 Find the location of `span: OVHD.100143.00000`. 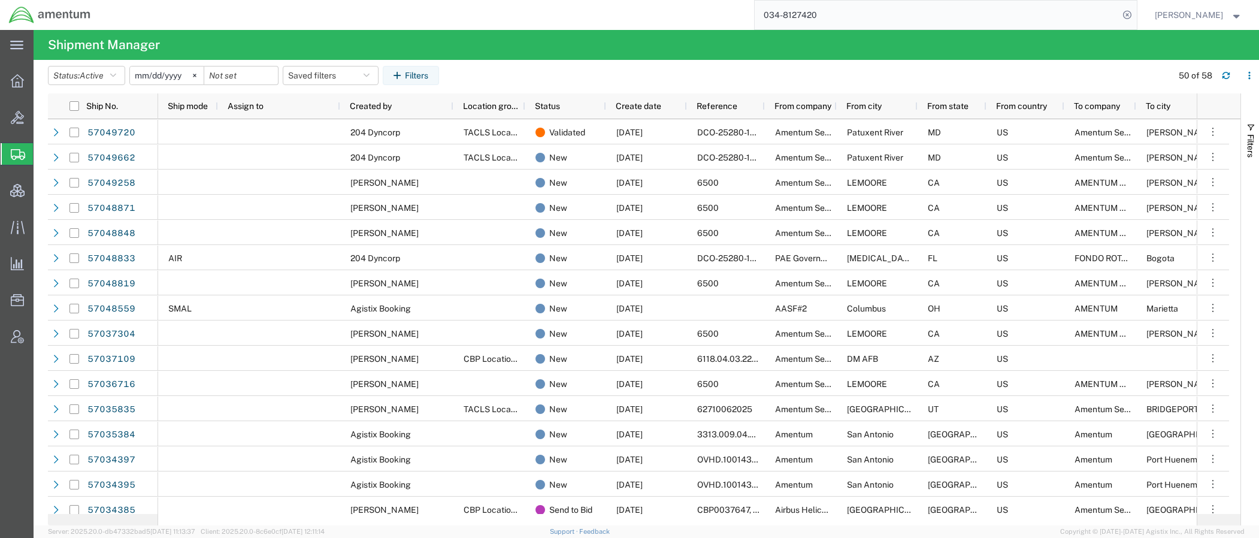

span: OVHD.100143.00000 is located at coordinates (739, 485).